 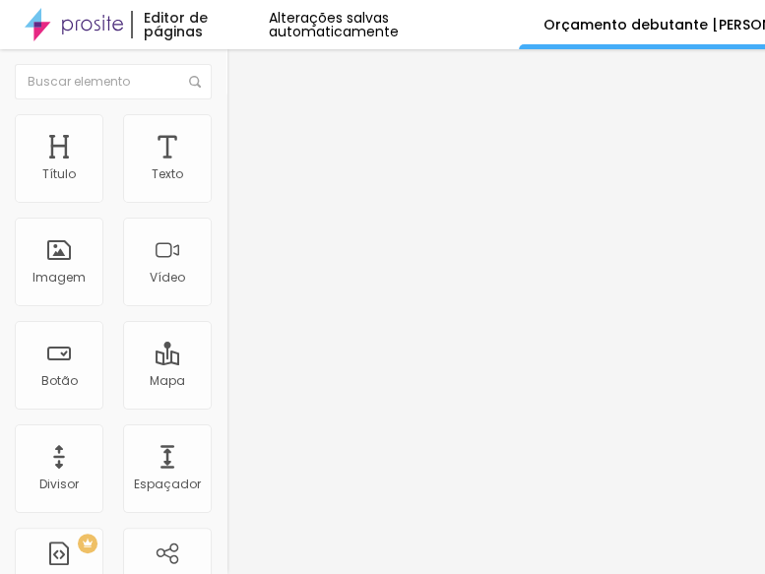 I want to click on div: Botão, so click(x=59, y=381).